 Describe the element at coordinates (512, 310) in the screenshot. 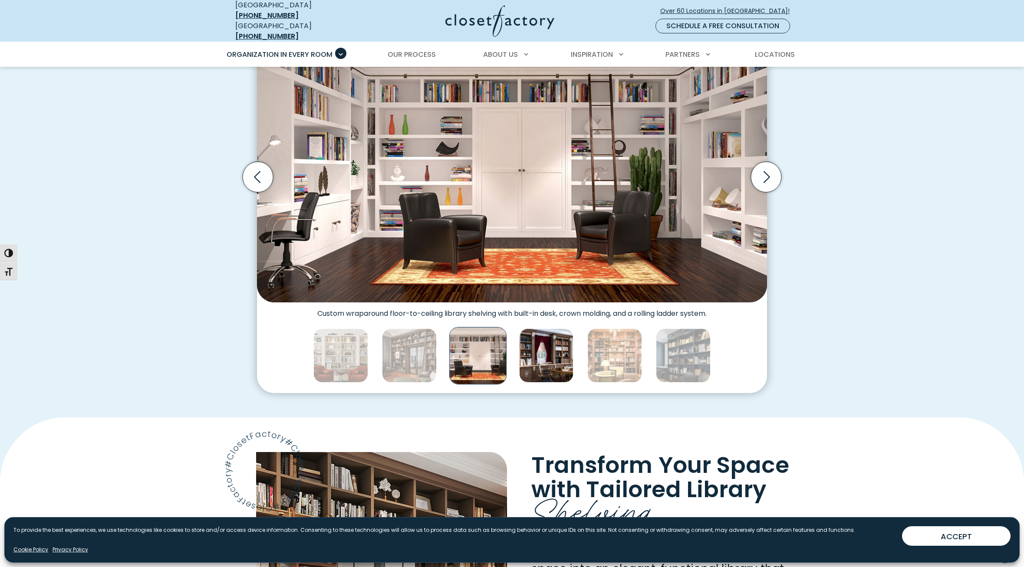

I see `figcaption: Custom wraparound floor-to-ceiling library shelving with built-in desk, crown molding, and a roll...` at that location.